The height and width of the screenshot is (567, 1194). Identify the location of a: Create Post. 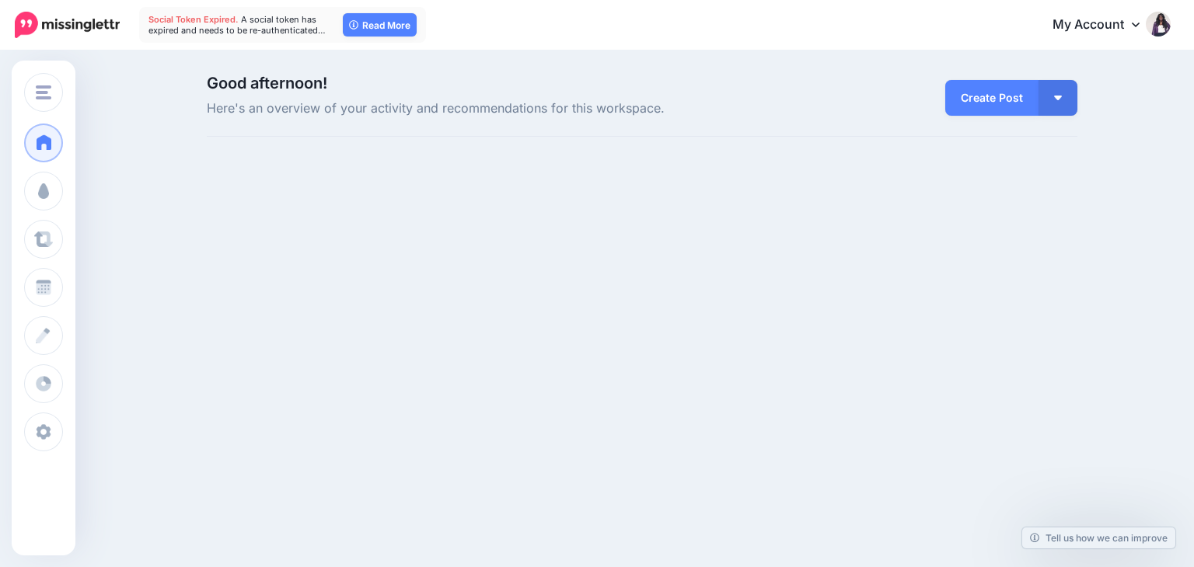
(992, 98).